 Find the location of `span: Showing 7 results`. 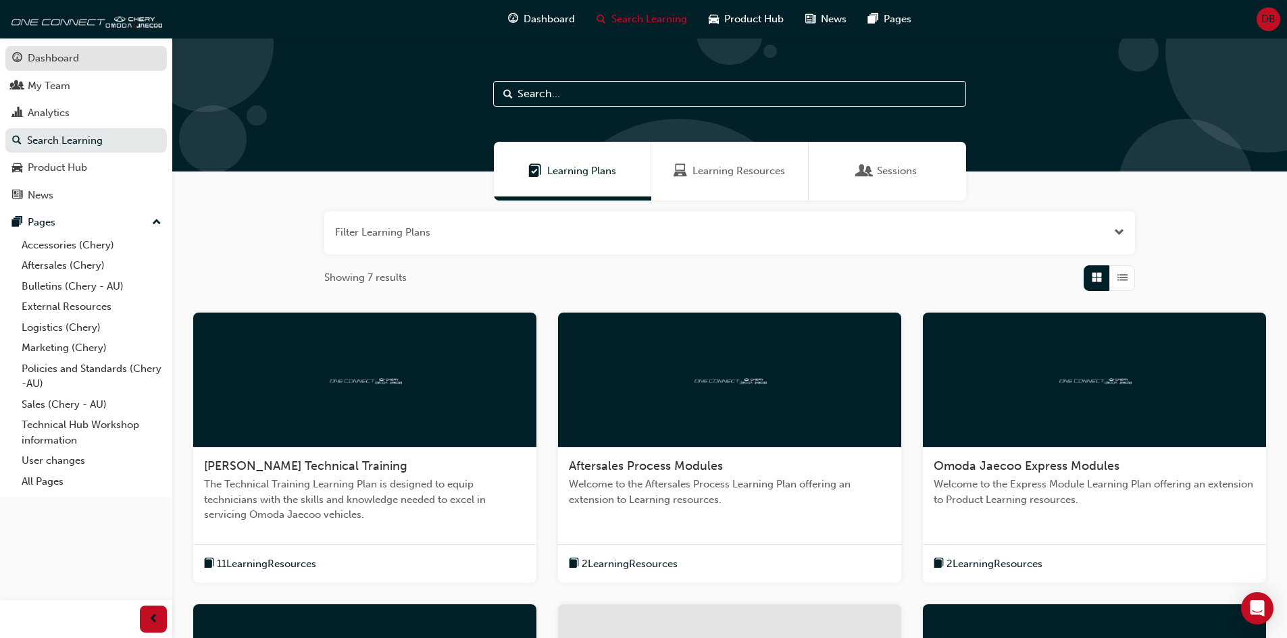

span: Showing 7 results is located at coordinates (365, 278).